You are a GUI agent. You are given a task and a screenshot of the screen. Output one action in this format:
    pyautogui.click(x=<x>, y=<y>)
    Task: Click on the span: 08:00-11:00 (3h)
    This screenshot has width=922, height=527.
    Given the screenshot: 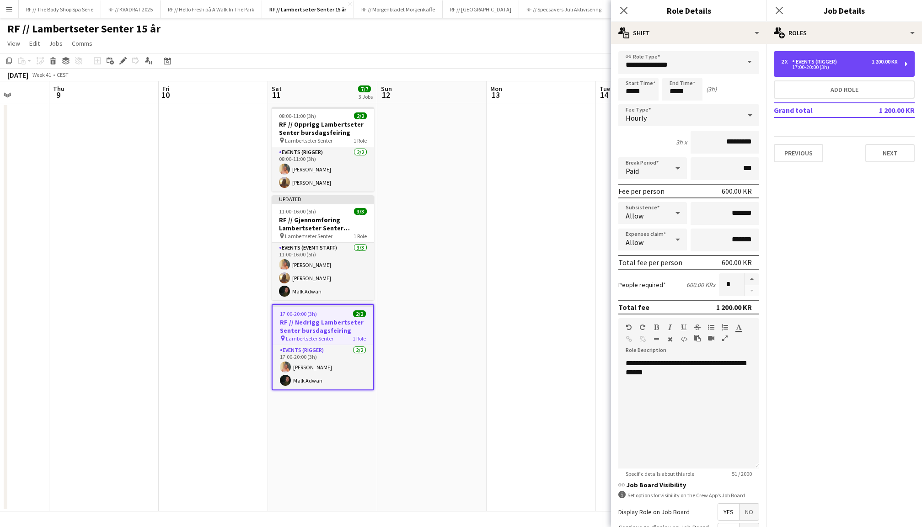 What is the action you would take?
    pyautogui.click(x=297, y=116)
    